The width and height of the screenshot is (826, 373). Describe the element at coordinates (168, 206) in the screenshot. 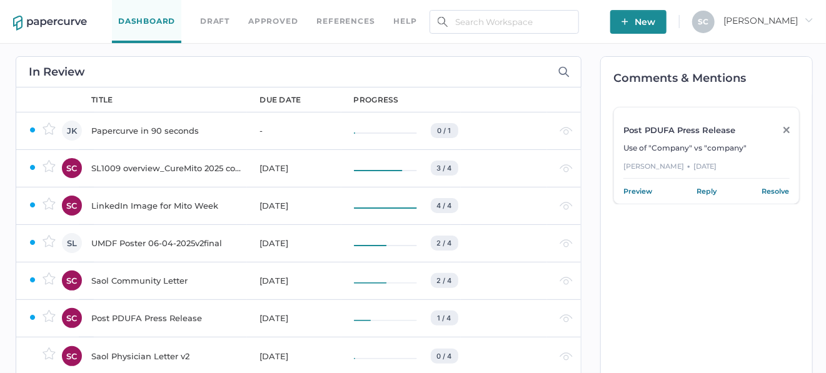

I see `div: LinkedIn Image for Mito Week` at that location.